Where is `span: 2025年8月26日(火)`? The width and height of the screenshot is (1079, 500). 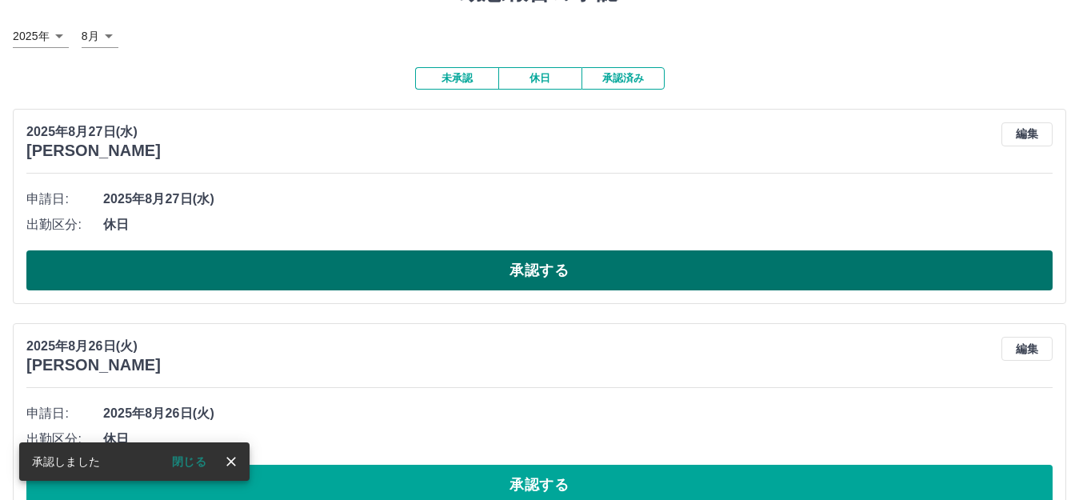 span: 2025年8月26日(火) is located at coordinates (578, 414).